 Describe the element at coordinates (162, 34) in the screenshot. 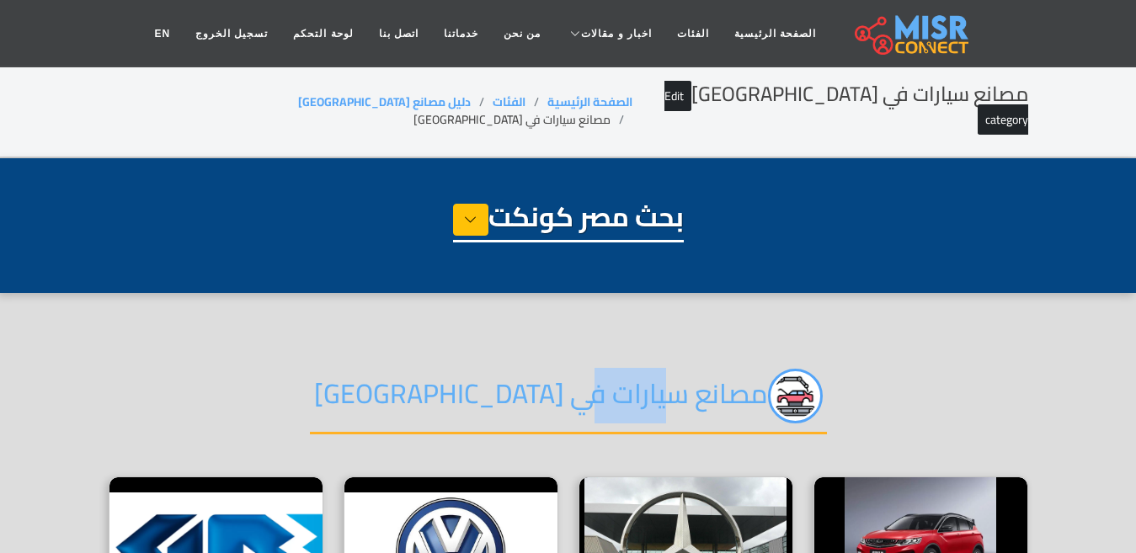

I see `a: EN` at that location.